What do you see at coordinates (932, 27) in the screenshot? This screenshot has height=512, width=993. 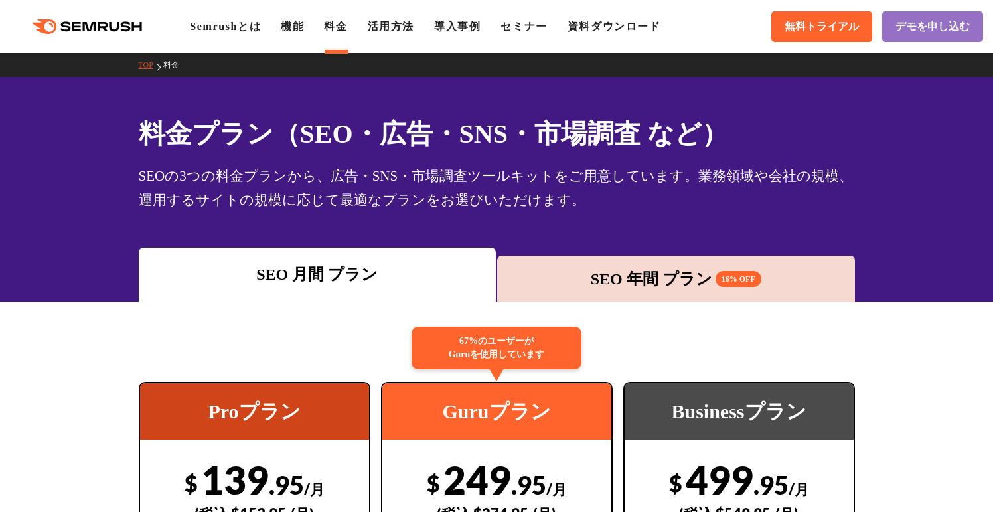 I see `span: デモを申し込む` at bounding box center [932, 27].